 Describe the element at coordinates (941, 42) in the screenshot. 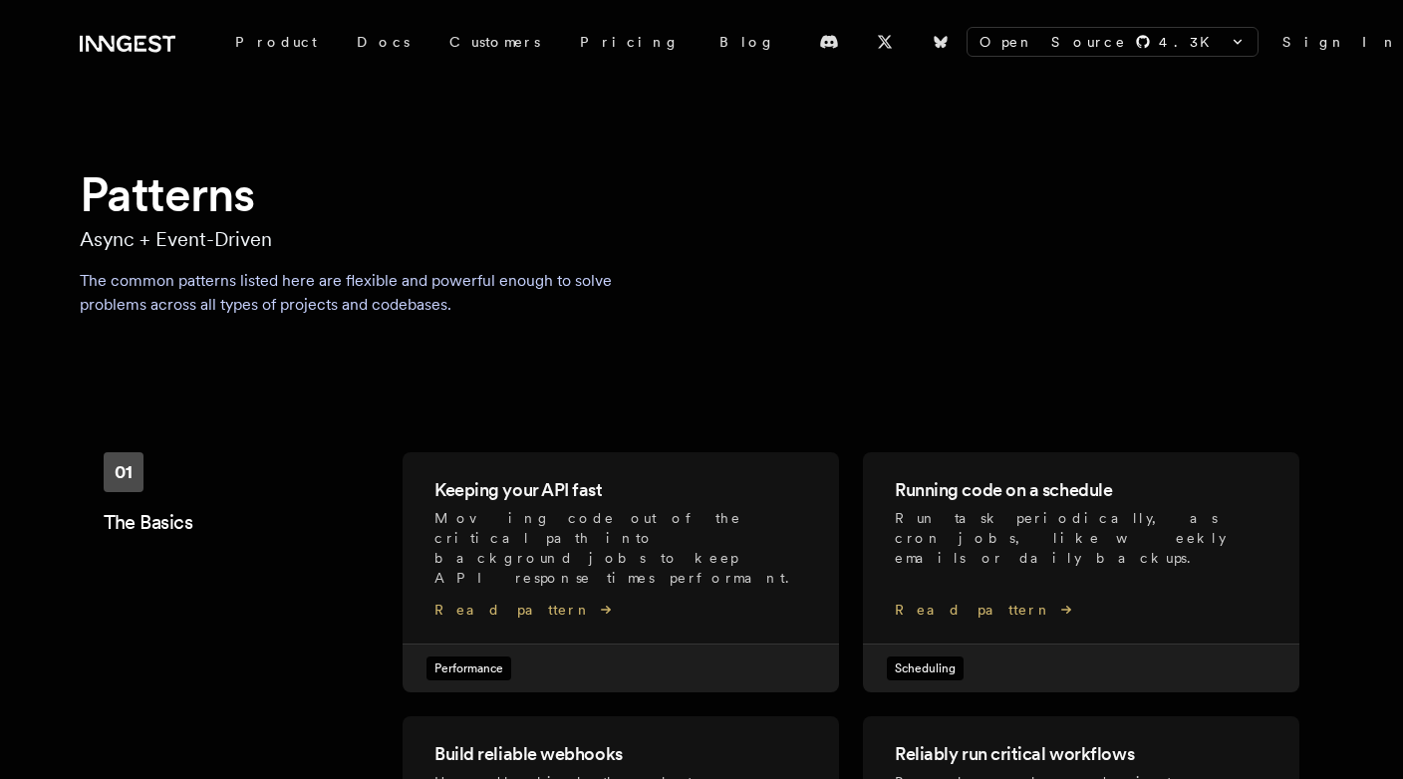

I see `a: Bluesky` at that location.